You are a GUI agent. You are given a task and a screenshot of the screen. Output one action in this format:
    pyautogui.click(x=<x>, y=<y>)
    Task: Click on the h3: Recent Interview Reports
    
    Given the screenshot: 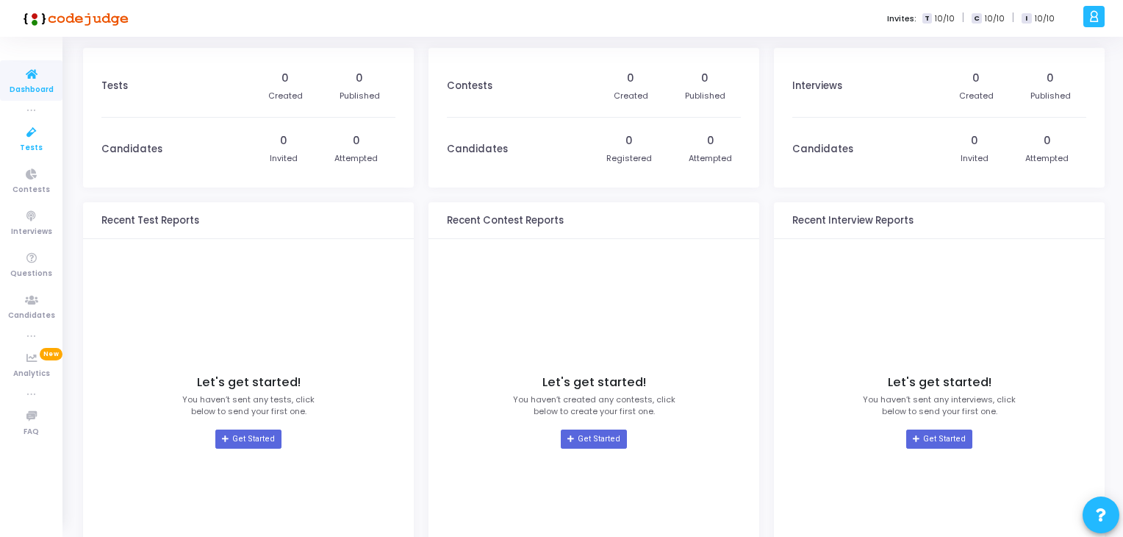 What is the action you would take?
    pyautogui.click(x=853, y=221)
    